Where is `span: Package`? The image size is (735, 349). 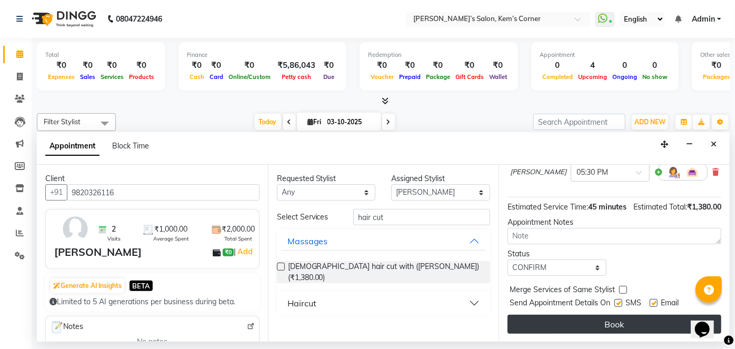 span: Package is located at coordinates (438, 77).